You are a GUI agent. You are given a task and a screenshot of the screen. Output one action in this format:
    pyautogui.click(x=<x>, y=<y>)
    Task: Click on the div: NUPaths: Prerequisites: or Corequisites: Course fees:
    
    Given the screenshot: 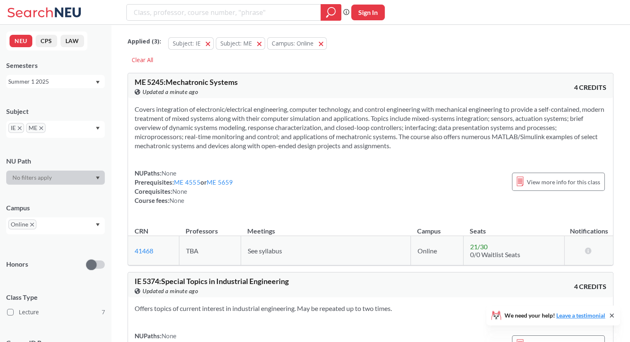 What is the action you would take?
    pyautogui.click(x=184, y=187)
    